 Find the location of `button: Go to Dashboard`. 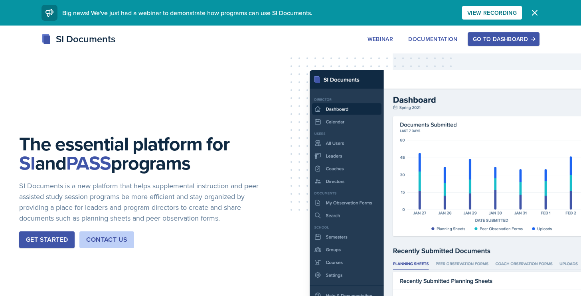

button: Go to Dashboard is located at coordinates (504, 39).